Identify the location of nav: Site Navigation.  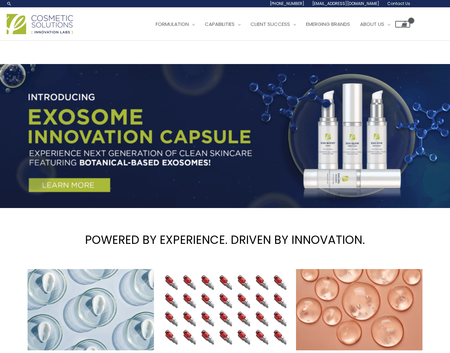
(278, 24).